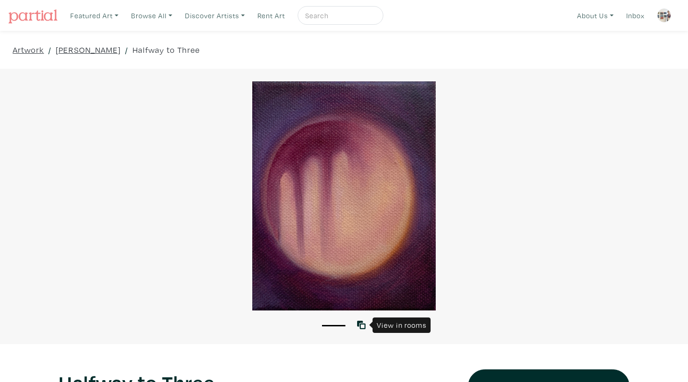 This screenshot has height=382, width=688. Describe the element at coordinates (339, 15) in the screenshot. I see `input: Search` at that location.